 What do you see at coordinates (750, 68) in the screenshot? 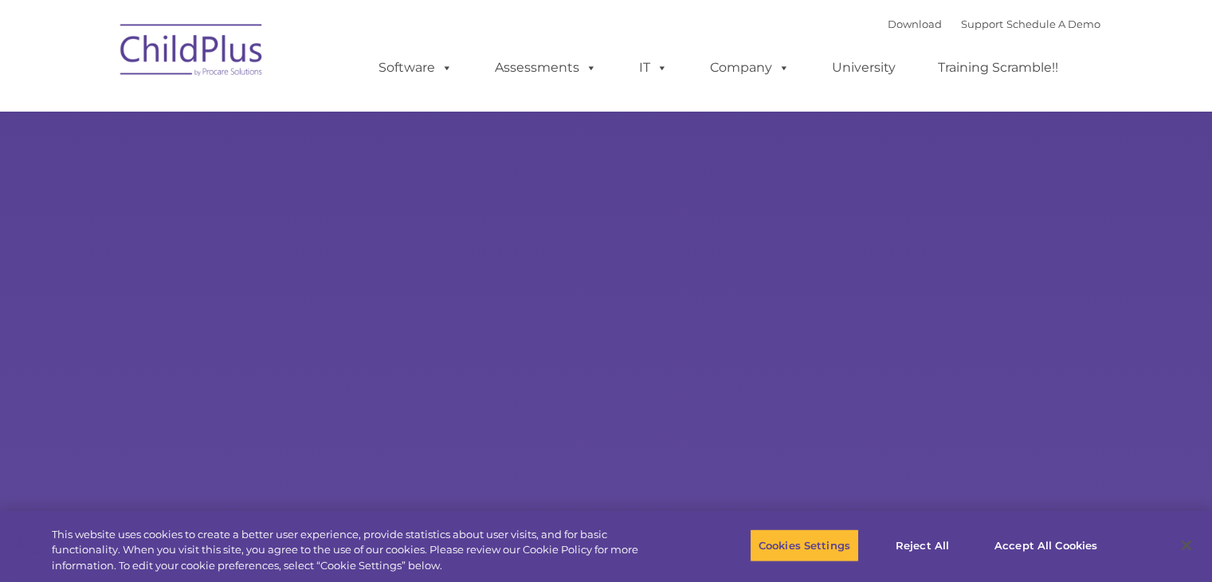
I see `a: Company` at bounding box center [750, 68].